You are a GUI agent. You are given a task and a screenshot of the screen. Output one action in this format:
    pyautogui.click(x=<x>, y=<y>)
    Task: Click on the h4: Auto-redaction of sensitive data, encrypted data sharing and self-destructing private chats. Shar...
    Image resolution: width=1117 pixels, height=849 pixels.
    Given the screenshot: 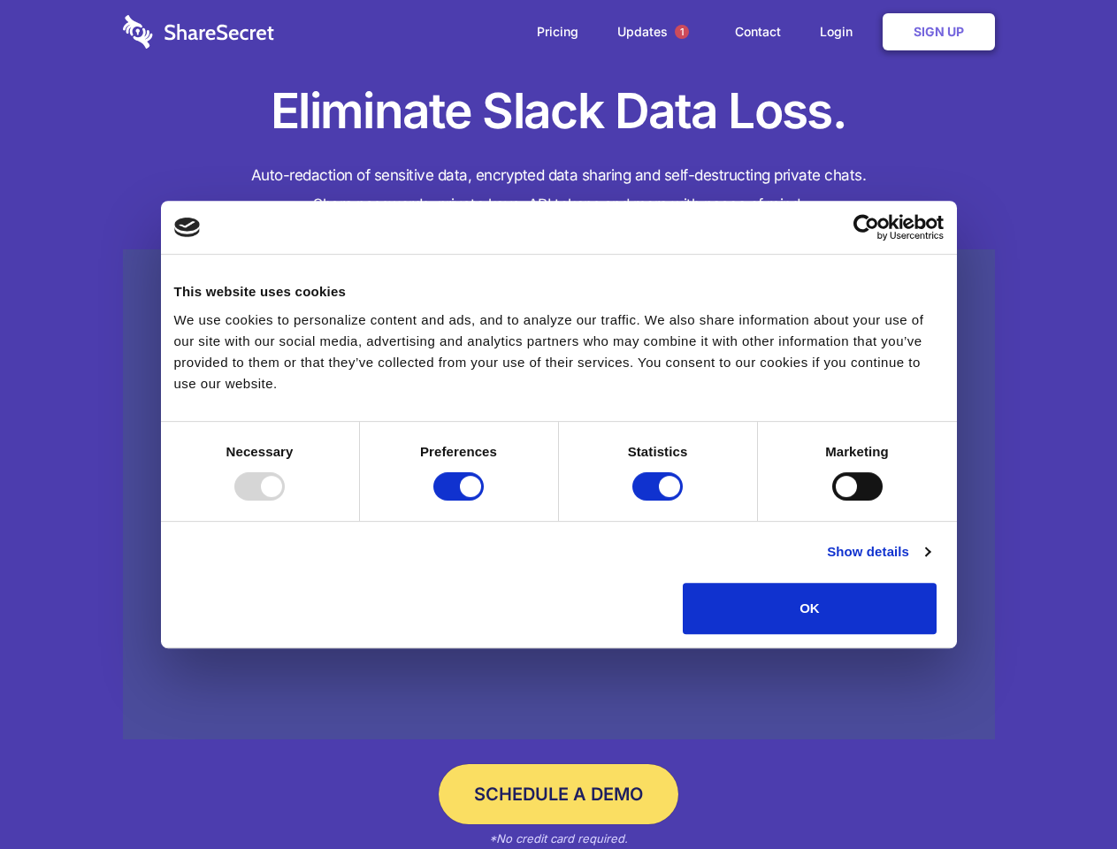 What is the action you would take?
    pyautogui.click(x=559, y=190)
    